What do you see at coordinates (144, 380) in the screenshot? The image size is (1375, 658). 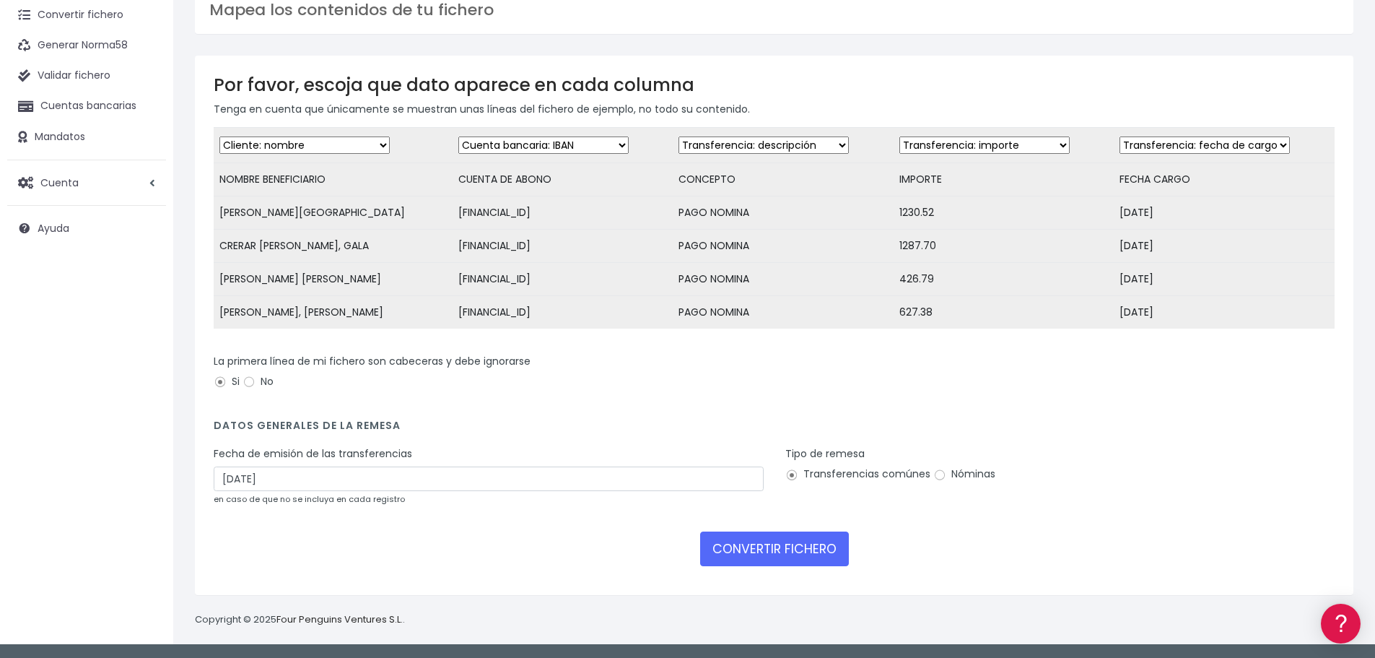 I see `a: API` at bounding box center [144, 380].